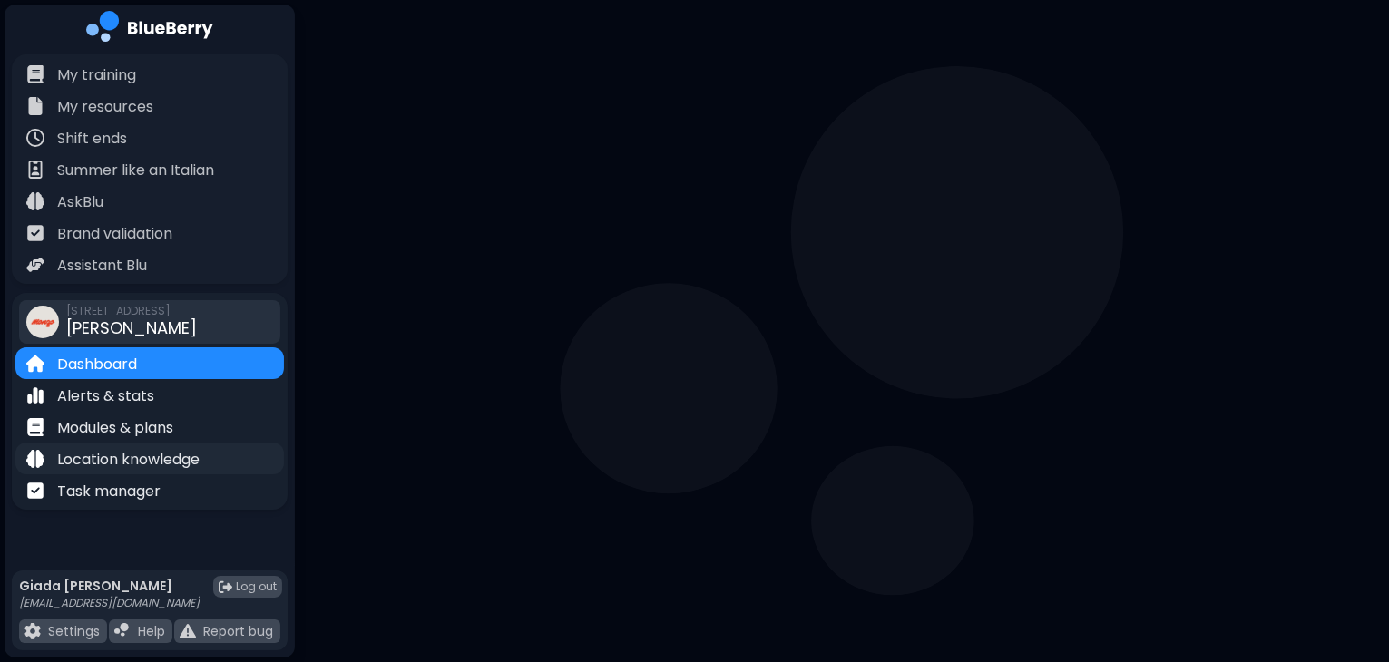 The height and width of the screenshot is (662, 1389). Describe the element at coordinates (128, 460) in the screenshot. I see `p: Location knowledge` at that location.